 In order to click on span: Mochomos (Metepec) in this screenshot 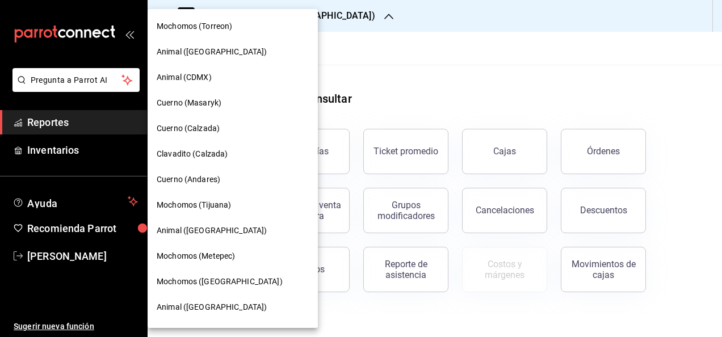, I will do `click(196, 256)`.